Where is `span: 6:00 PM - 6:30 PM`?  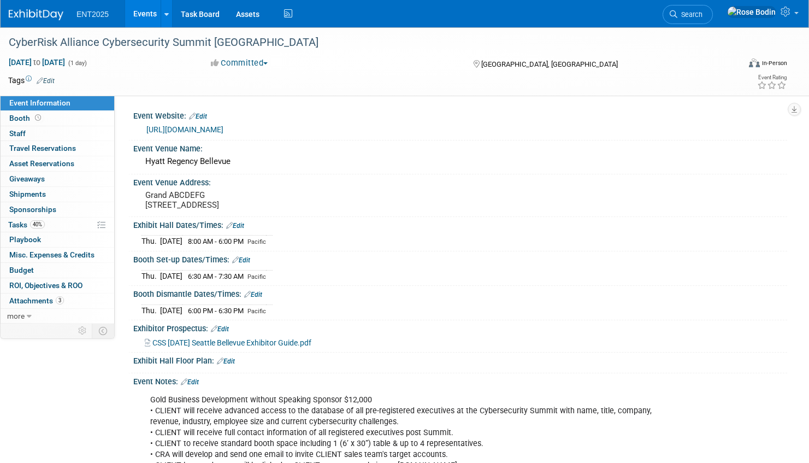 span: 6:00 PM - 6:30 PM is located at coordinates (216, 310).